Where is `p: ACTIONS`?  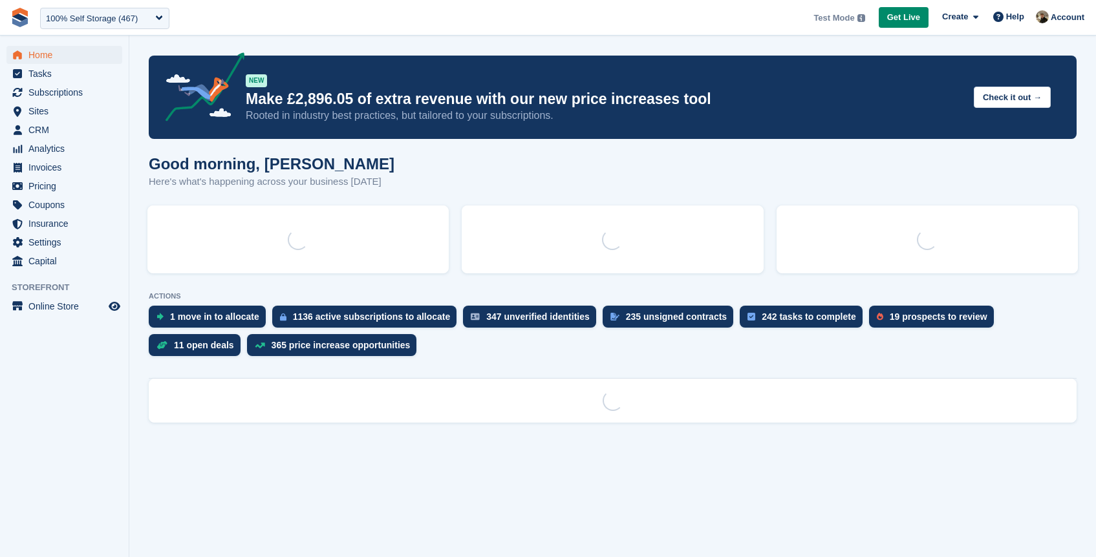
p: ACTIONS is located at coordinates (612, 296).